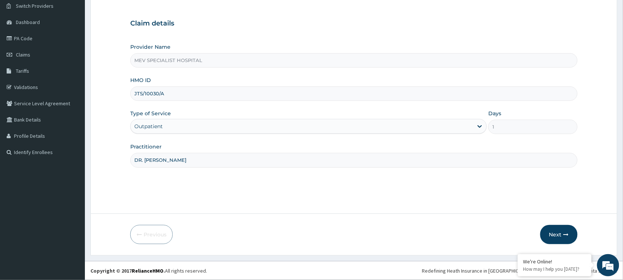 The height and width of the screenshot is (280, 623). I want to click on label: Days, so click(495, 113).